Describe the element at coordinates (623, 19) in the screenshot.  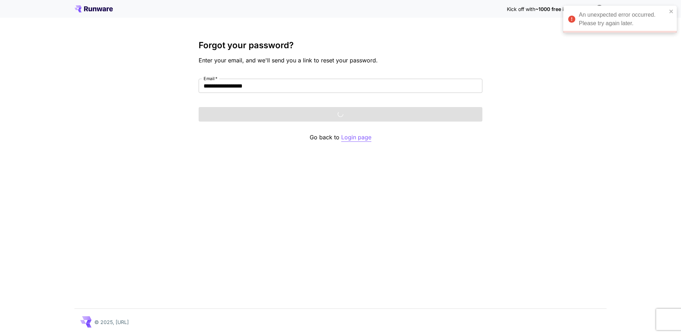
I see `div: An unexpected error occurred. Please try again later.` at that location.